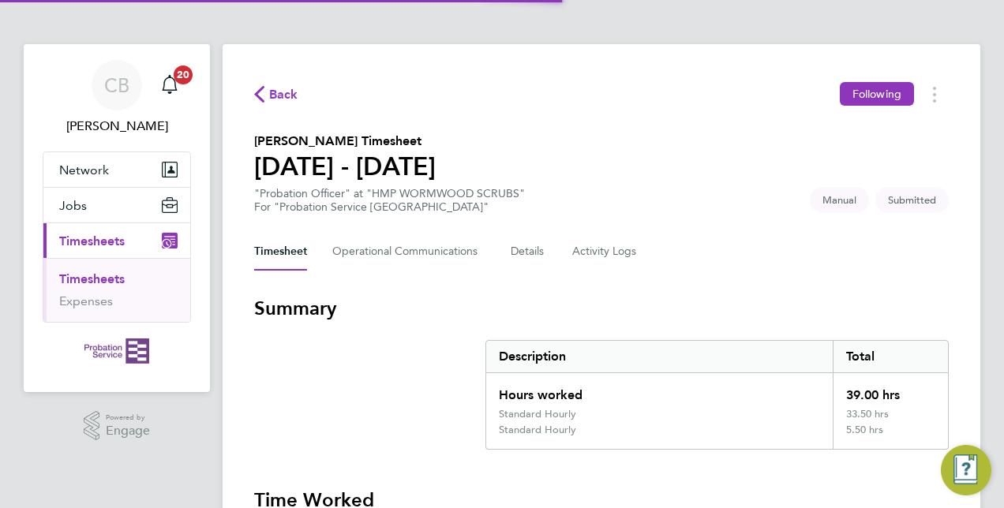 The width and height of the screenshot is (1004, 508). Describe the element at coordinates (128, 431) in the screenshot. I see `span: Engage` at that location.